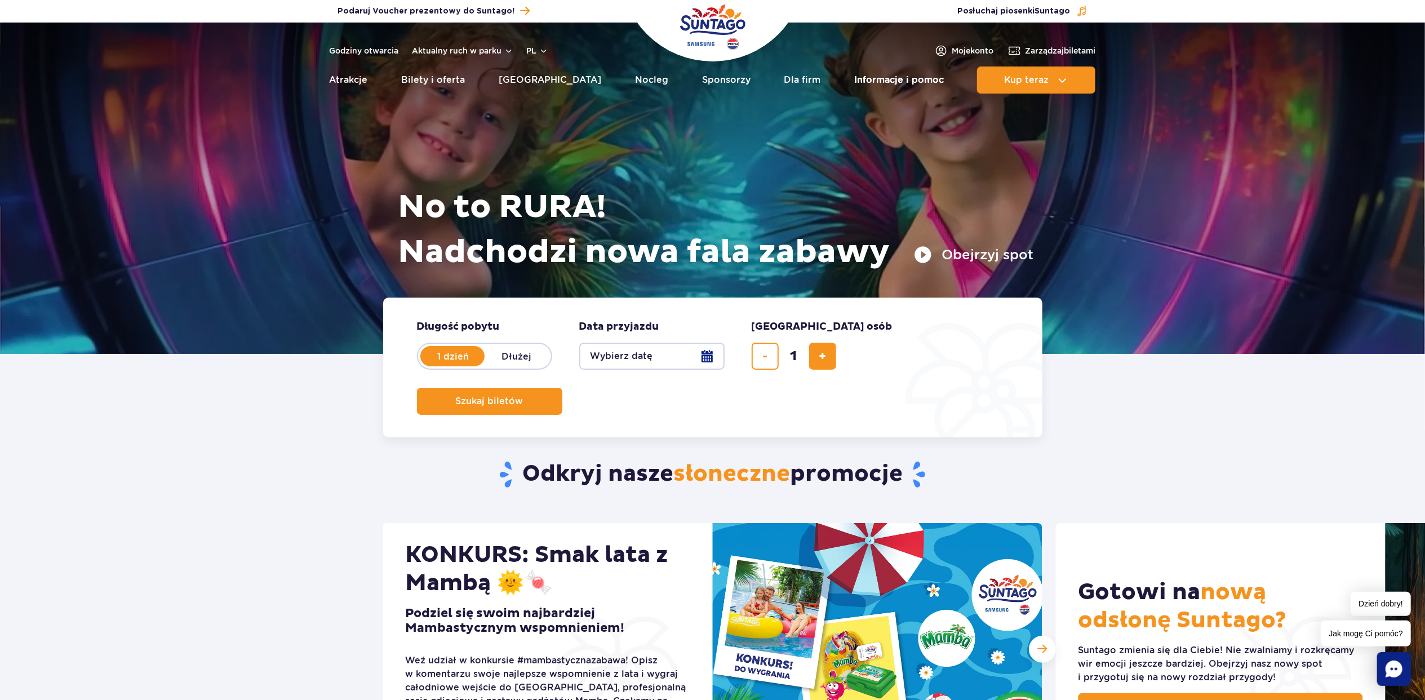  I want to click on button: Szukaj biletów, so click(490, 401).